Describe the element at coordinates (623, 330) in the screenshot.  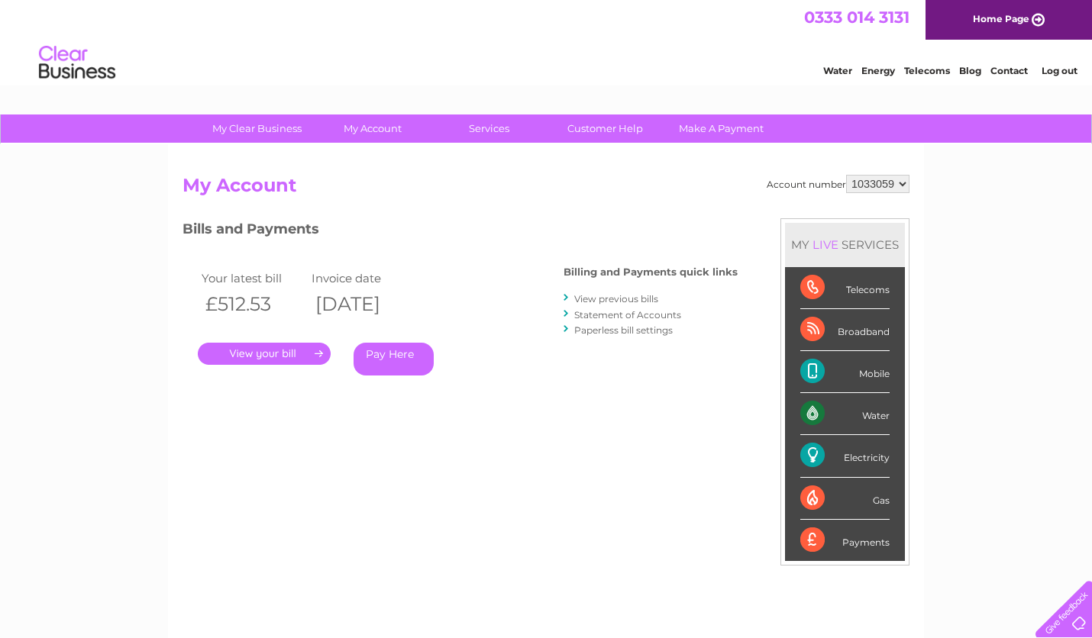
I see `a: Paperless bill settings` at that location.